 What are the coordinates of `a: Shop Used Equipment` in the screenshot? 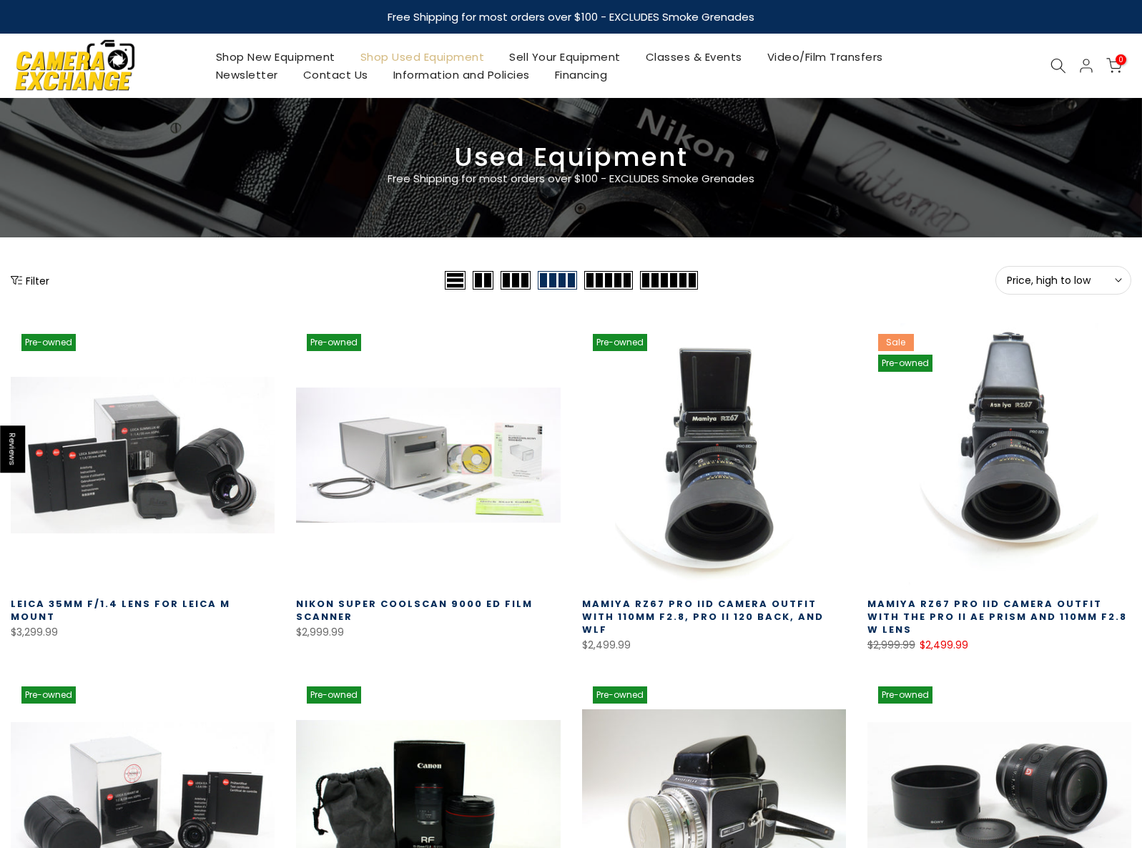 It's located at (422, 57).